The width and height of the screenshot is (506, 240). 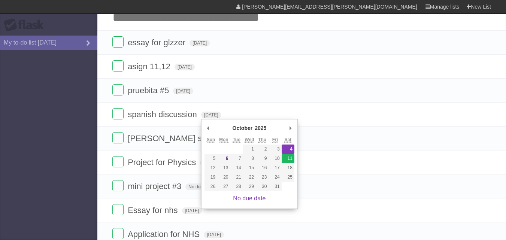 What do you see at coordinates (224, 187) in the screenshot?
I see `button: 27` at bounding box center [224, 187].